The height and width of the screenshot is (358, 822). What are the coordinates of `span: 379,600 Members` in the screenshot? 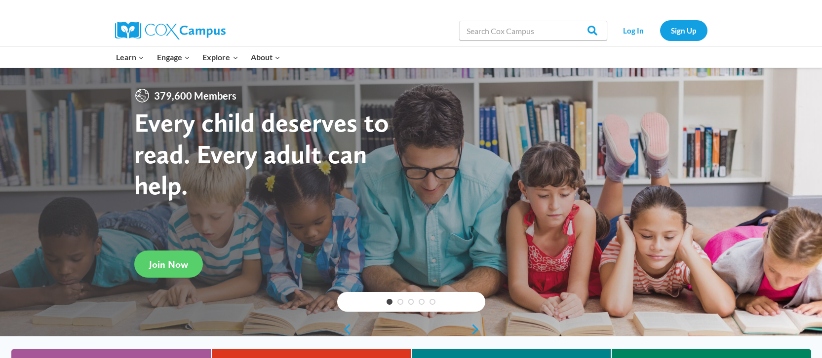 It's located at (195, 96).